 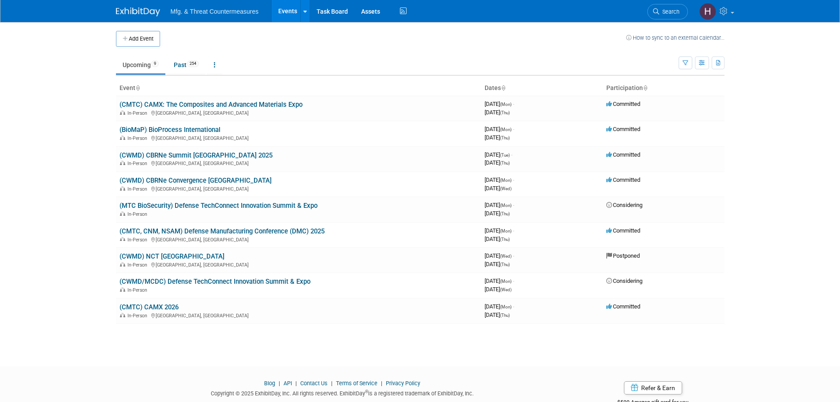 I want to click on th: Event, so click(x=298, y=88).